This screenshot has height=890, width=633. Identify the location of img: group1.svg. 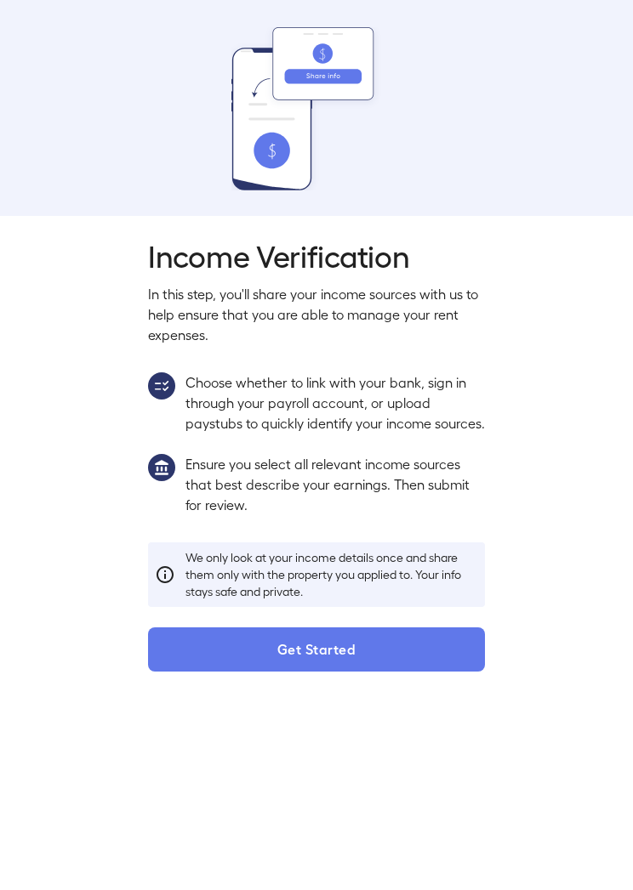
(162, 468).